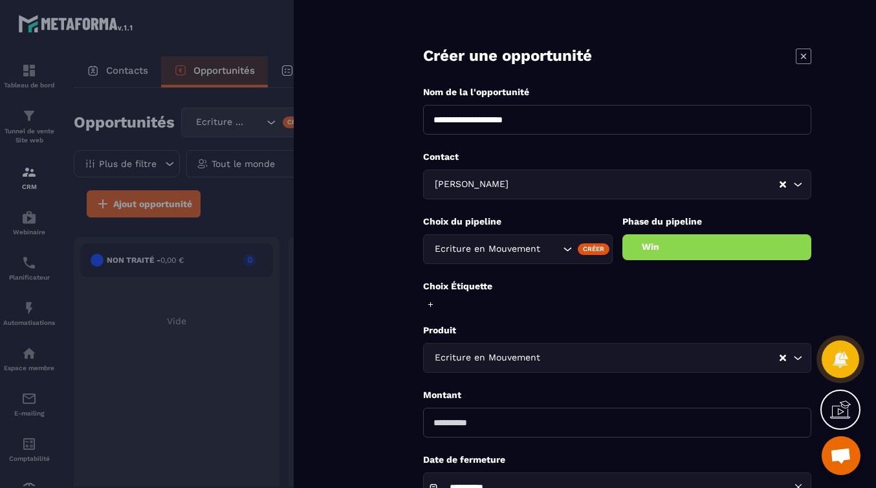 The width and height of the screenshot is (876, 488). Describe the element at coordinates (617, 459) in the screenshot. I see `p: Date de fermeture` at that location.